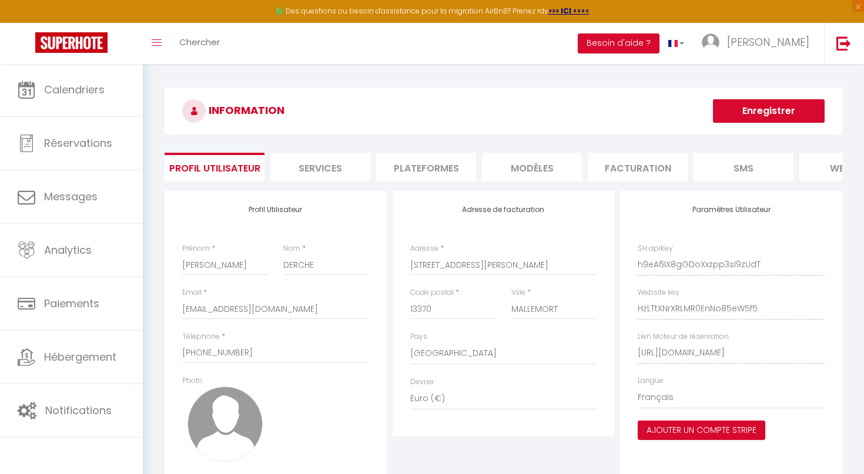  What do you see at coordinates (658, 293) in the screenshot?
I see `label: Website key` at bounding box center [658, 293].